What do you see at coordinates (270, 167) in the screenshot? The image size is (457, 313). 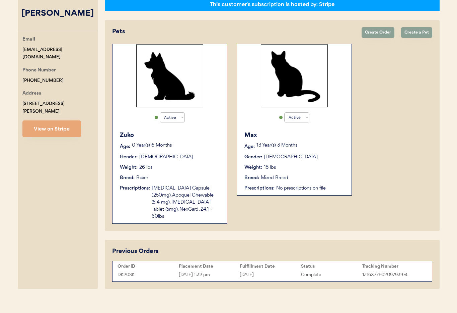 I see `div: 15 lbs` at bounding box center [270, 167].